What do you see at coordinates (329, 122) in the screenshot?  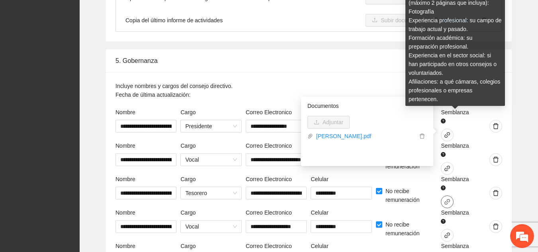 I see `button: uploadAdjuntar` at bounding box center [329, 122].